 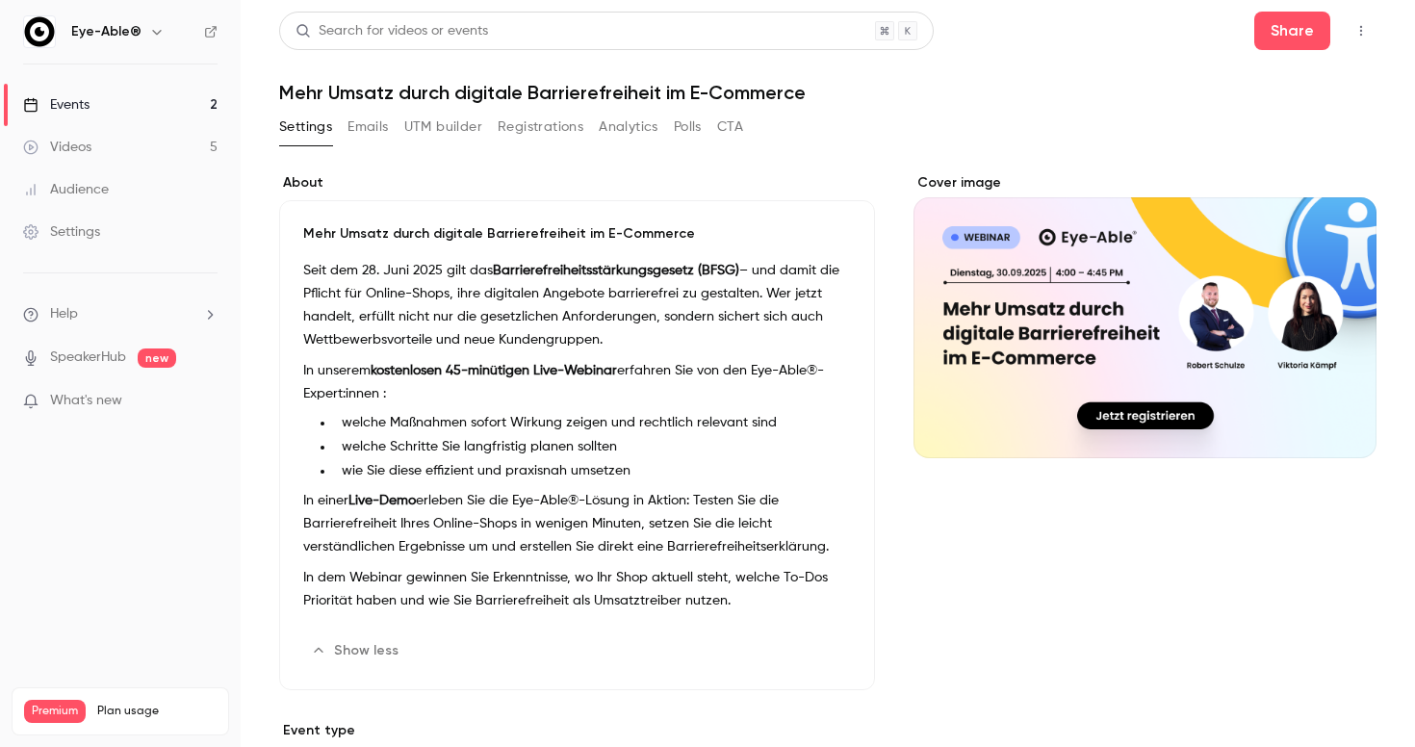 What do you see at coordinates (828, 92) in the screenshot?
I see `h1: Mehr Umsatz durch digitale Barrierefreiheit im E-Commerce` at bounding box center [828, 92].